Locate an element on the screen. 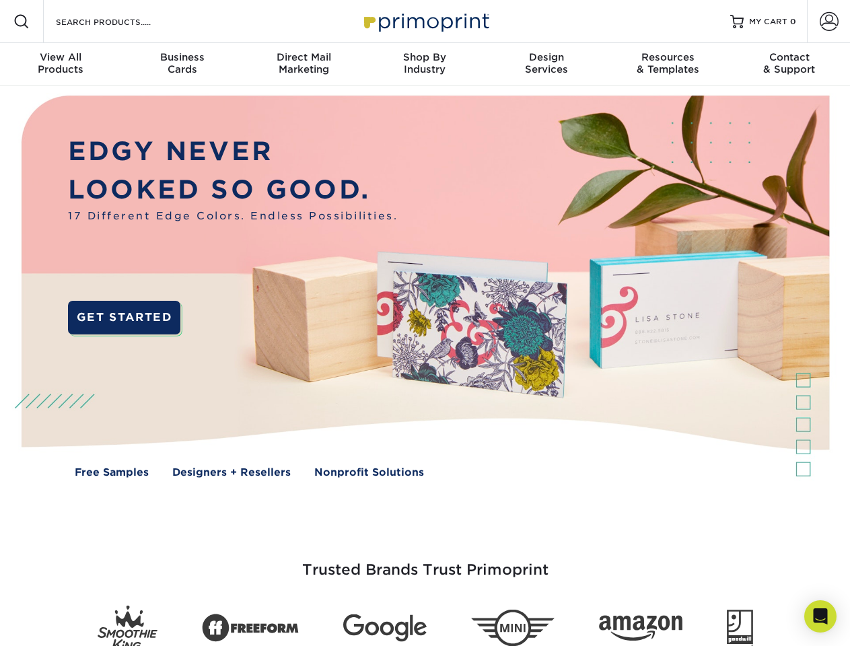 The height and width of the screenshot is (646, 850). div: Cards is located at coordinates (182, 63).